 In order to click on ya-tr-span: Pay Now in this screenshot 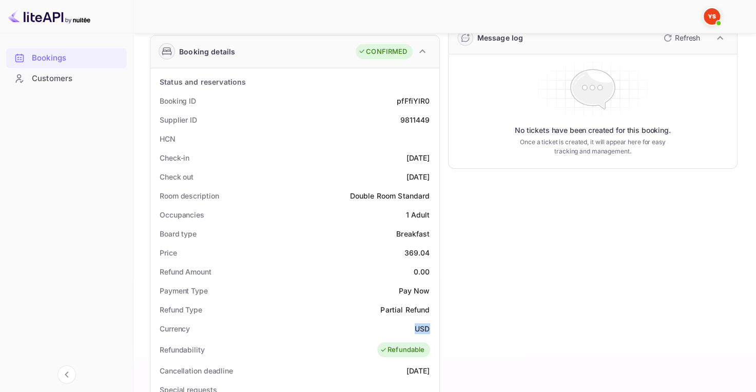, I will do `click(414, 290)`.